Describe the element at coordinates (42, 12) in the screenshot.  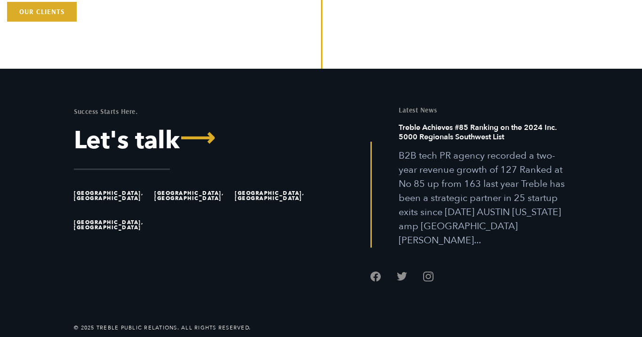
I see `a: Our Clients` at that location.